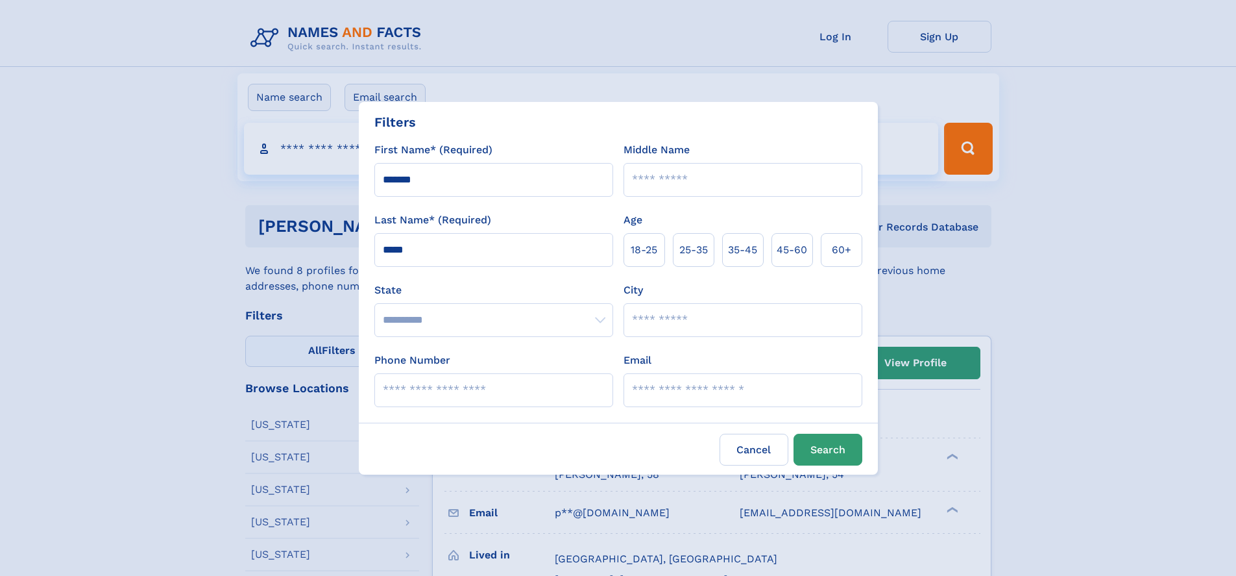 This screenshot has height=576, width=1236. I want to click on label: First Name* (Required), so click(434, 150).